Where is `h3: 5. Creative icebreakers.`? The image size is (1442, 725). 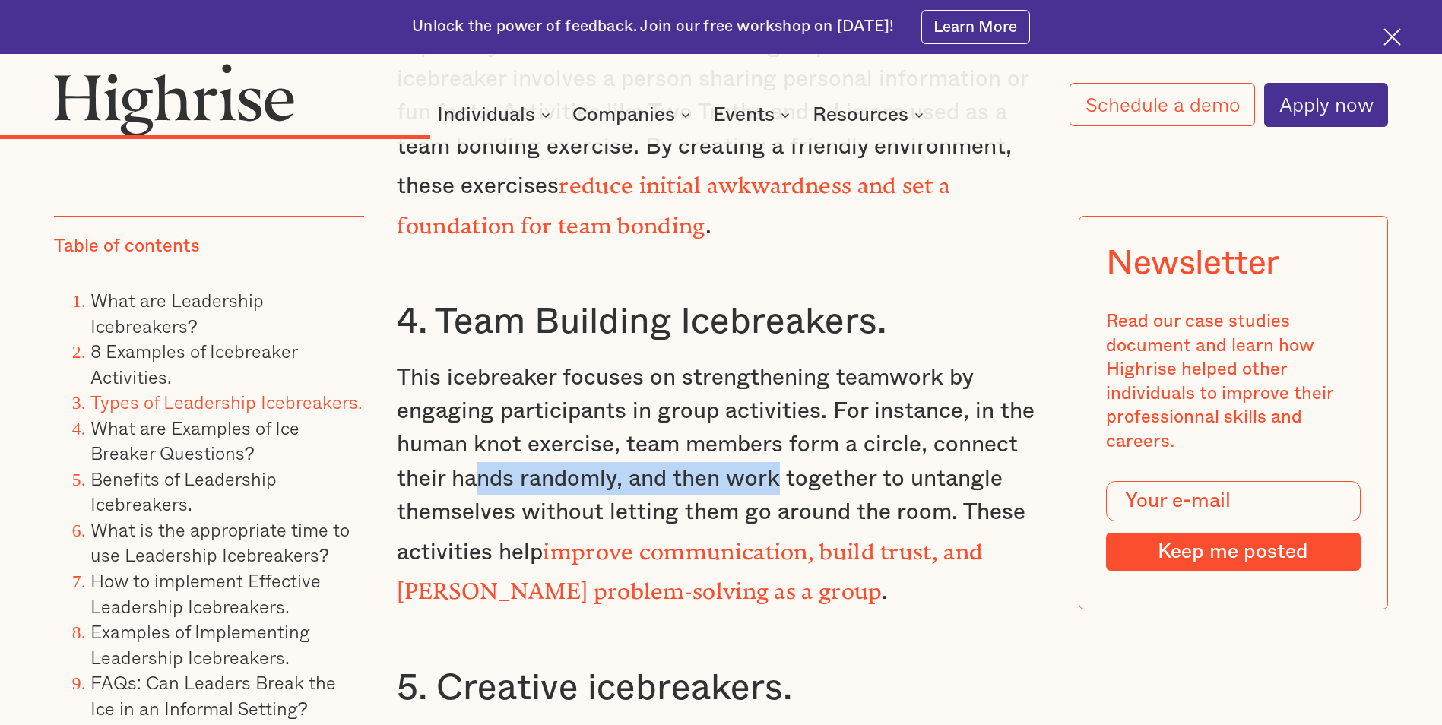
h3: 5. Creative icebreakers. is located at coordinates (721, 688).